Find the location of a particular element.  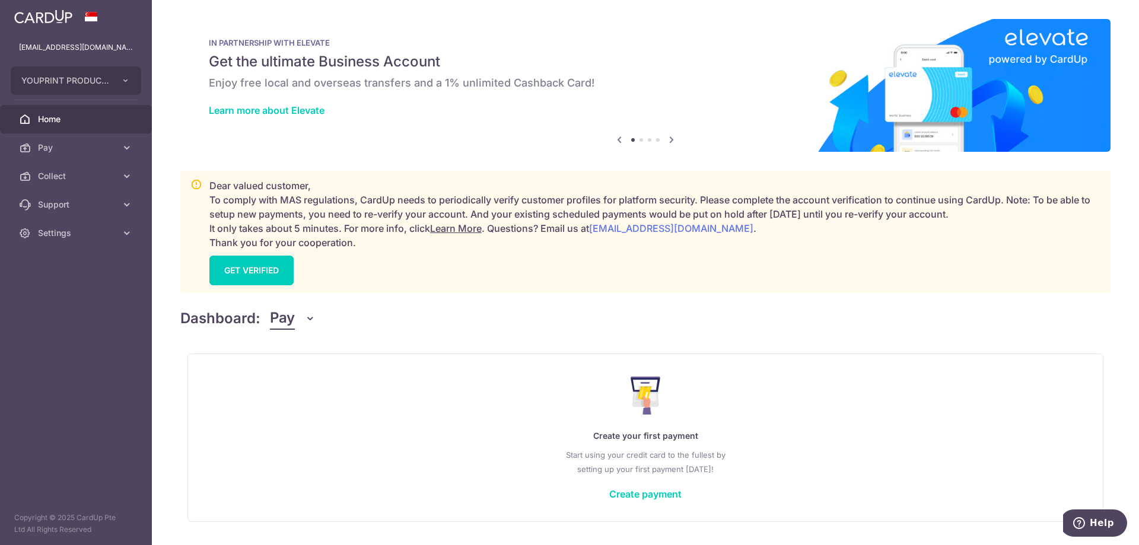

span: Help is located at coordinates (39, 14).